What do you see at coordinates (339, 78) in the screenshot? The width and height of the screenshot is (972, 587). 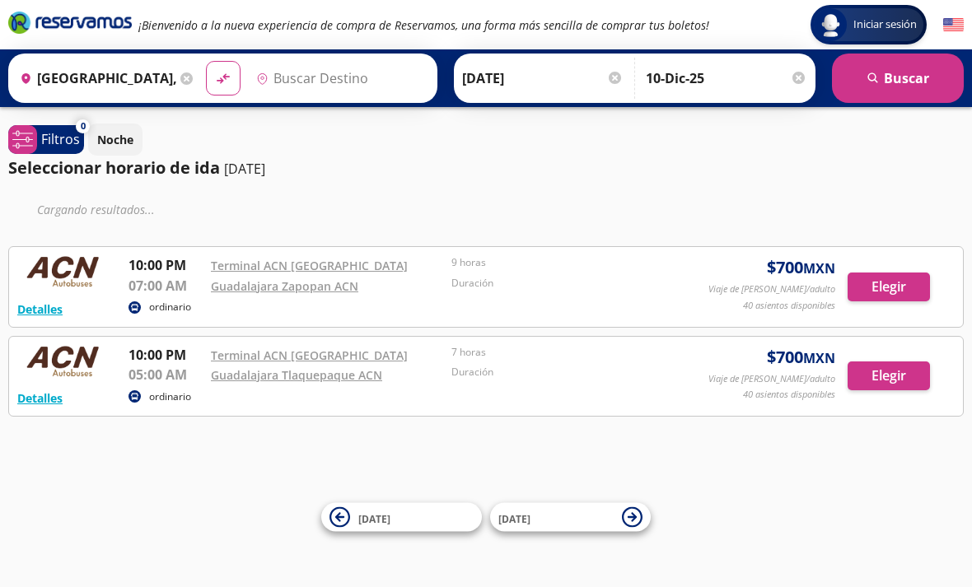 I see `input: Buscar Destino` at bounding box center [339, 78].